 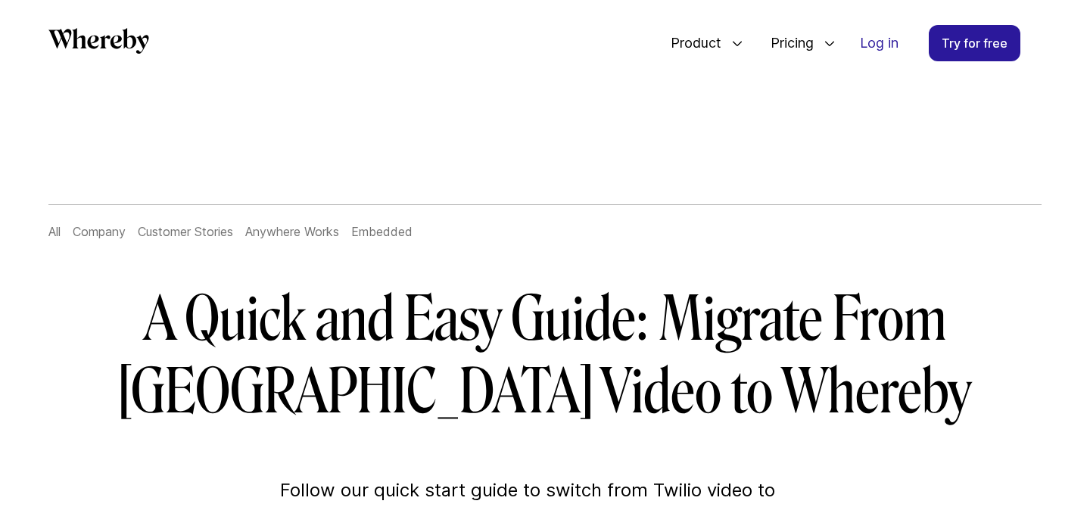 What do you see at coordinates (185, 232) in the screenshot?
I see `a: Customer Stories` at bounding box center [185, 232].